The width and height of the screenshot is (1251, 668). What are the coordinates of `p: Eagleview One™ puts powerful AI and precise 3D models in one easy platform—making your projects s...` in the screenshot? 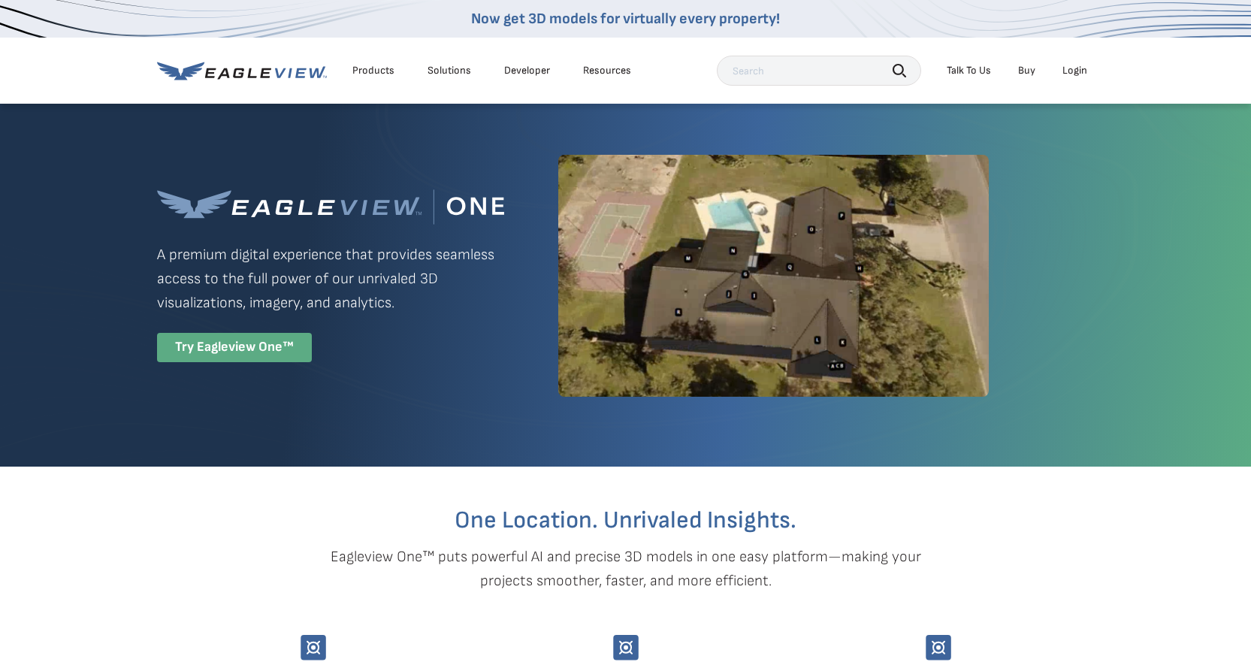 It's located at (626, 569).